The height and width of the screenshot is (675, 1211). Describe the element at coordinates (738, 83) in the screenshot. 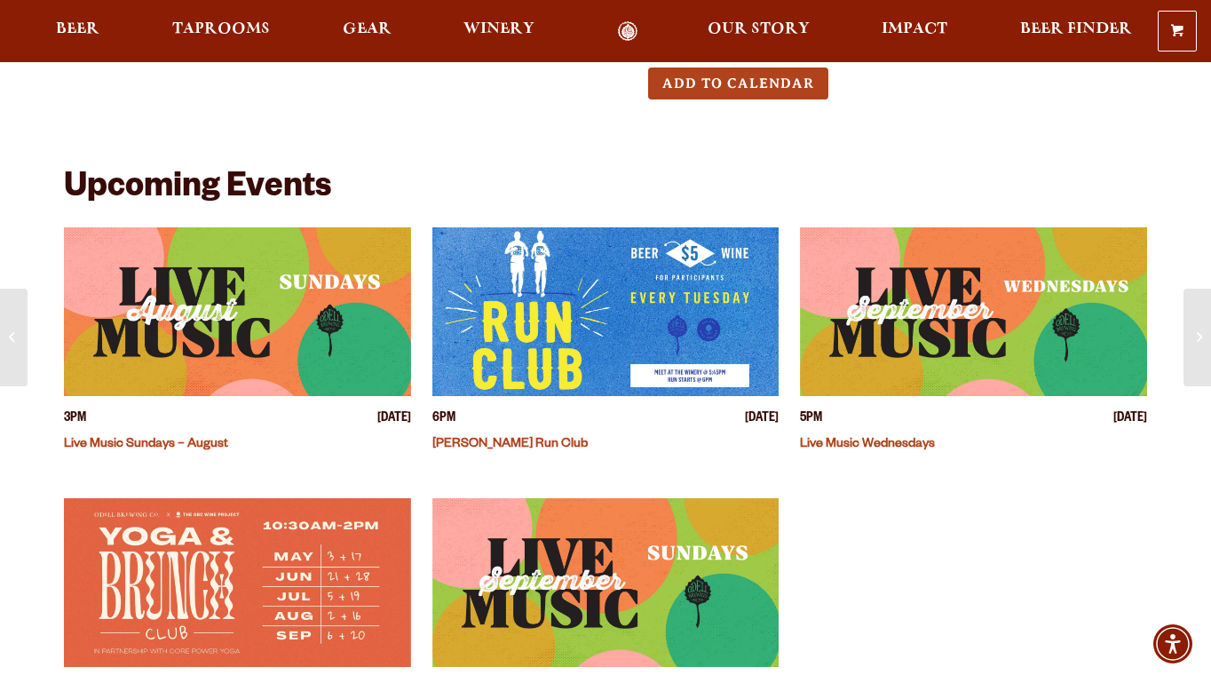

I see `button: Add to Calendar` at that location.